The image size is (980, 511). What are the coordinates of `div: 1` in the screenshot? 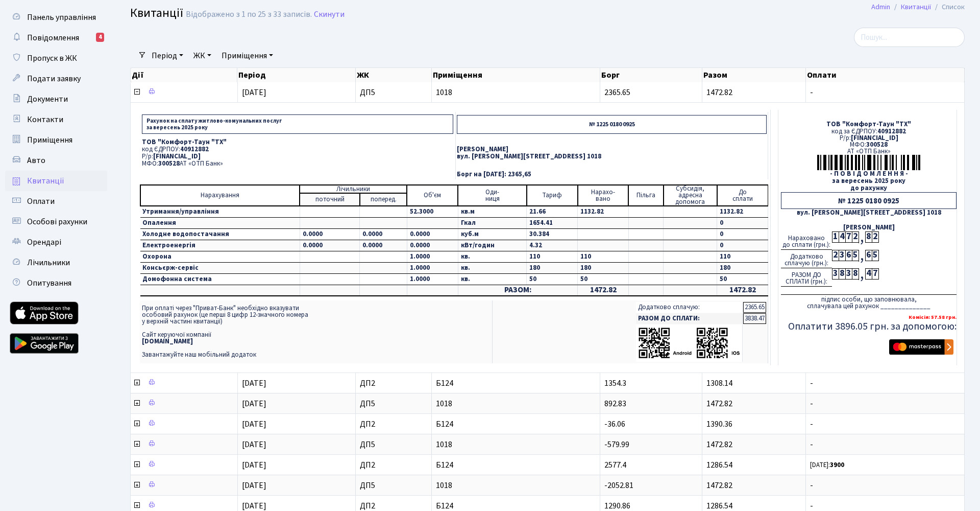 It's located at (835, 237).